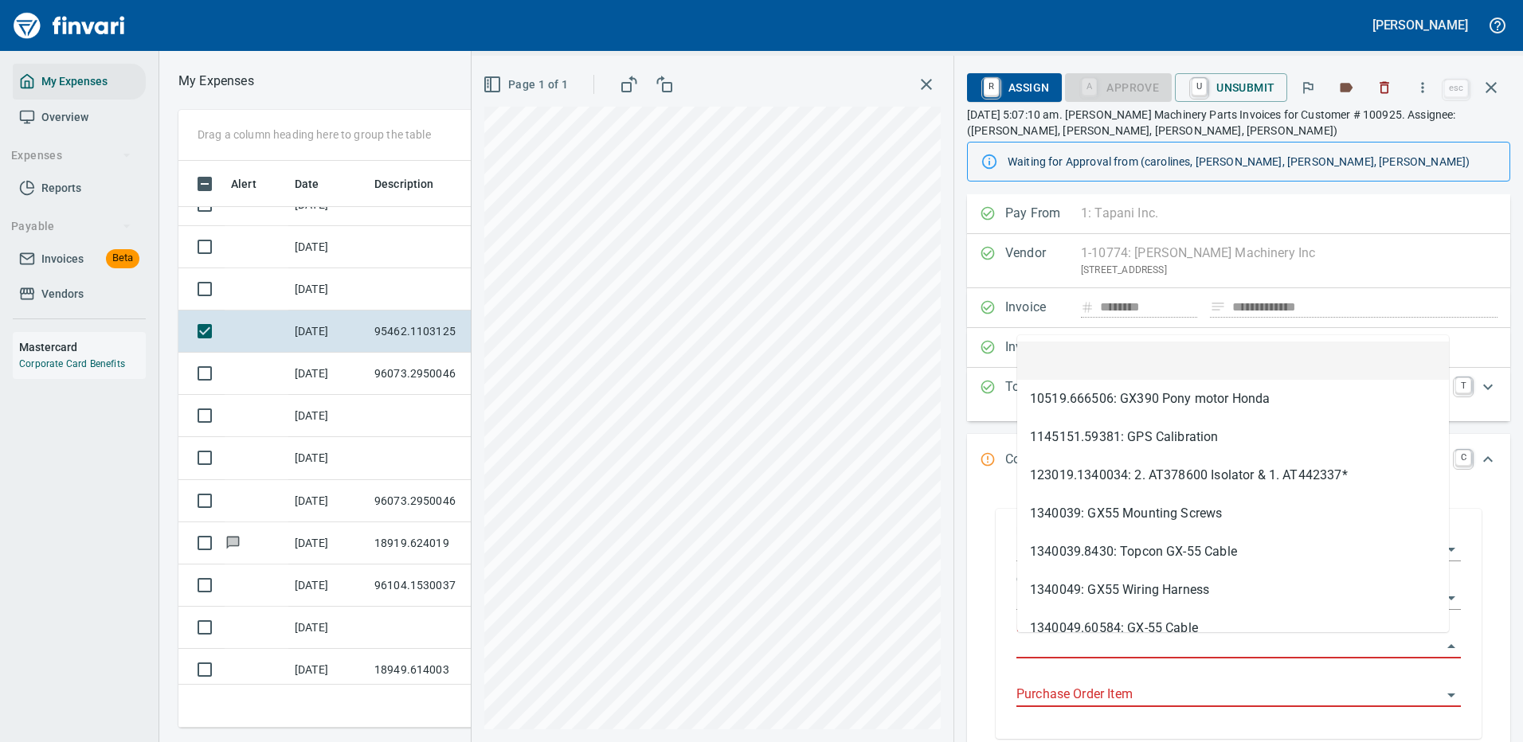 The width and height of the screenshot is (1523, 742). What do you see at coordinates (74, 81) in the screenshot?
I see `span: My Expenses` at bounding box center [74, 81].